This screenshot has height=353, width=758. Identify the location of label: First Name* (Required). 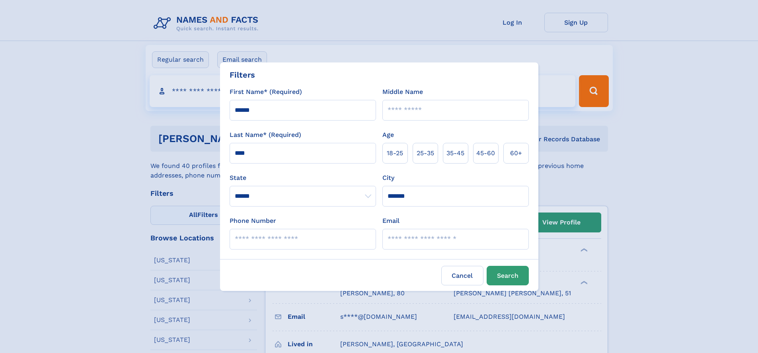
(266, 92).